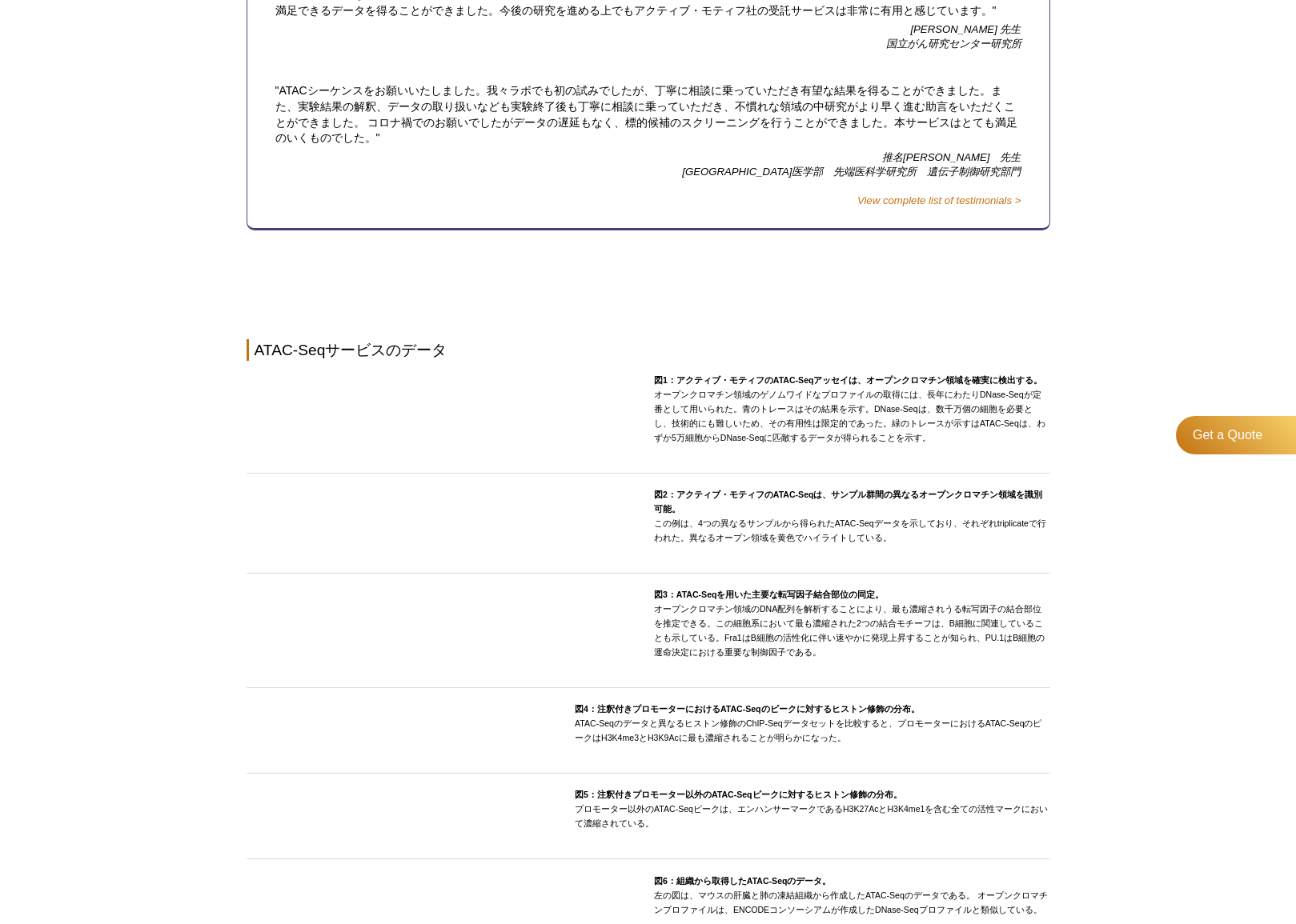 The image size is (1296, 924). I want to click on strong: 図6：組織から取得したATAC-Seqのデータ。, so click(742, 881).